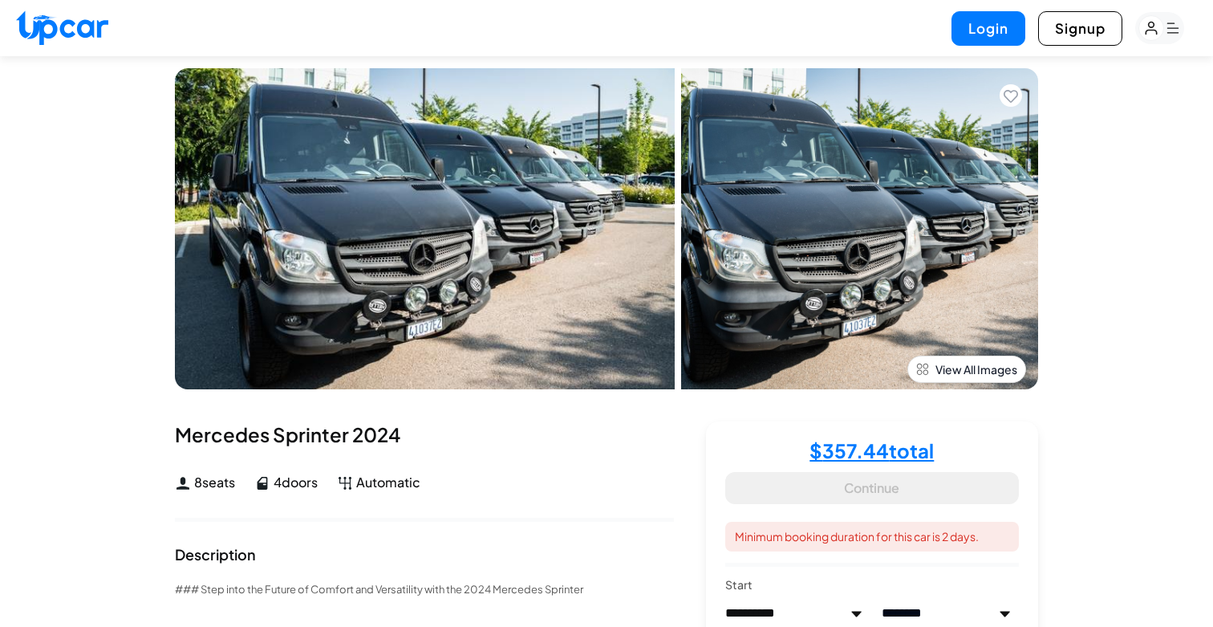 The width and height of the screenshot is (1213, 627). What do you see at coordinates (1080, 28) in the screenshot?
I see `button: Signup` at bounding box center [1080, 28].